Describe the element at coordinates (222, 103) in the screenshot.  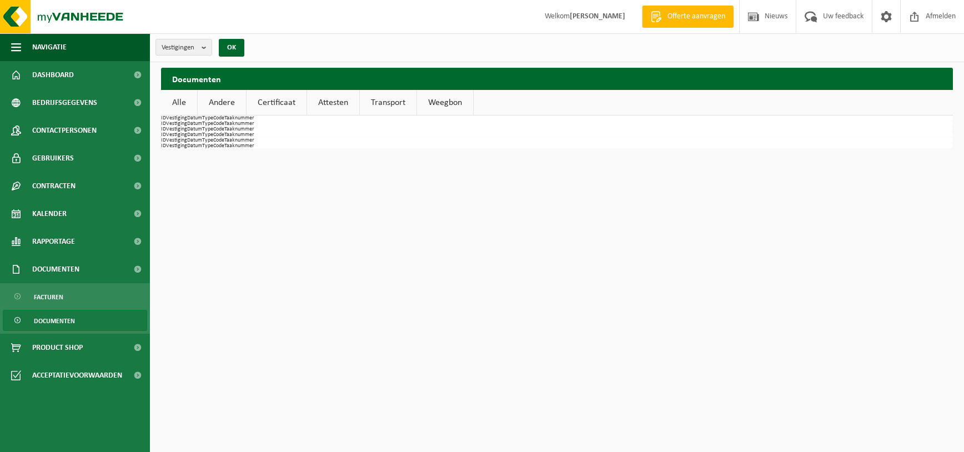
I see `a: Andere` at that location.